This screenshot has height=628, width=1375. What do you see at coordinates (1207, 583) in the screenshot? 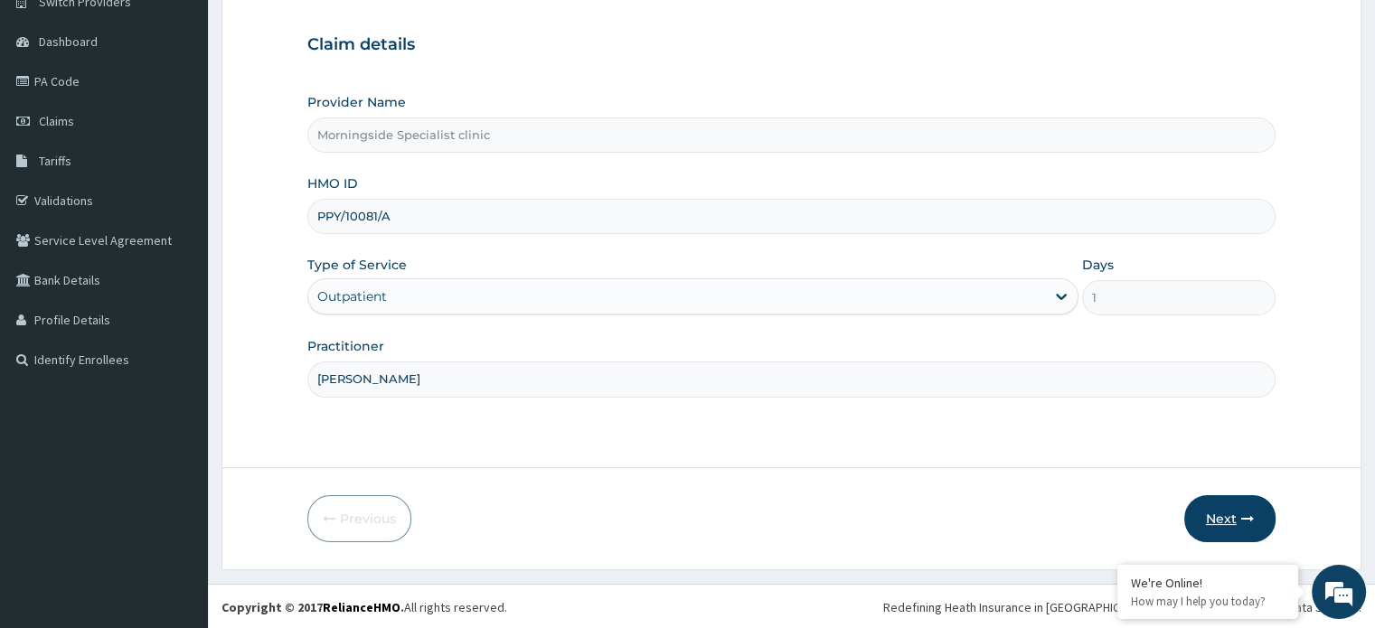
I see `div: We're Online!` at bounding box center [1207, 583].